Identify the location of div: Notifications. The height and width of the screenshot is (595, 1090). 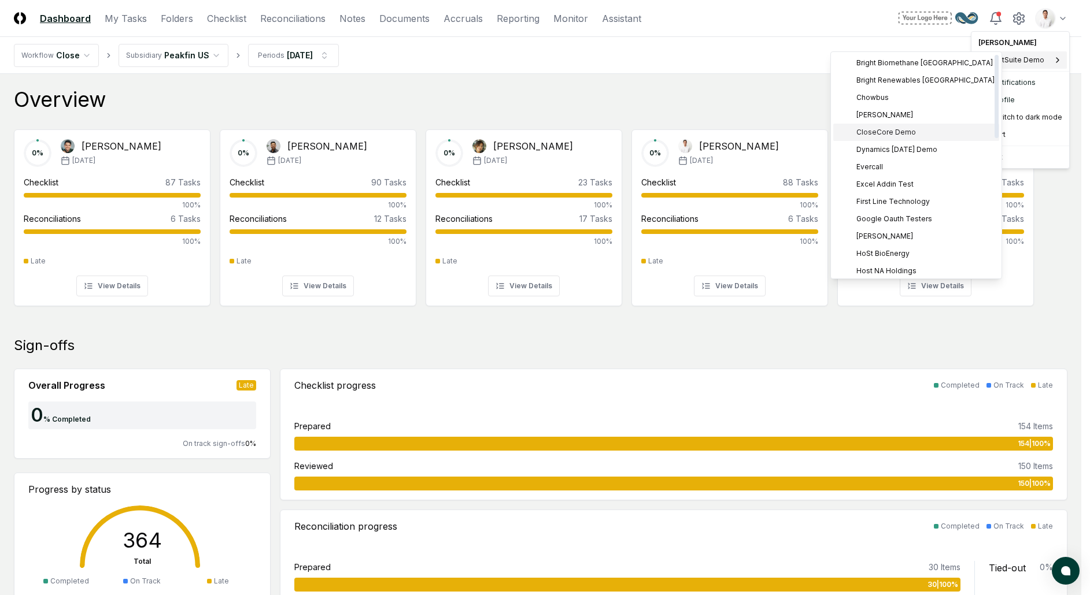
(1020, 83).